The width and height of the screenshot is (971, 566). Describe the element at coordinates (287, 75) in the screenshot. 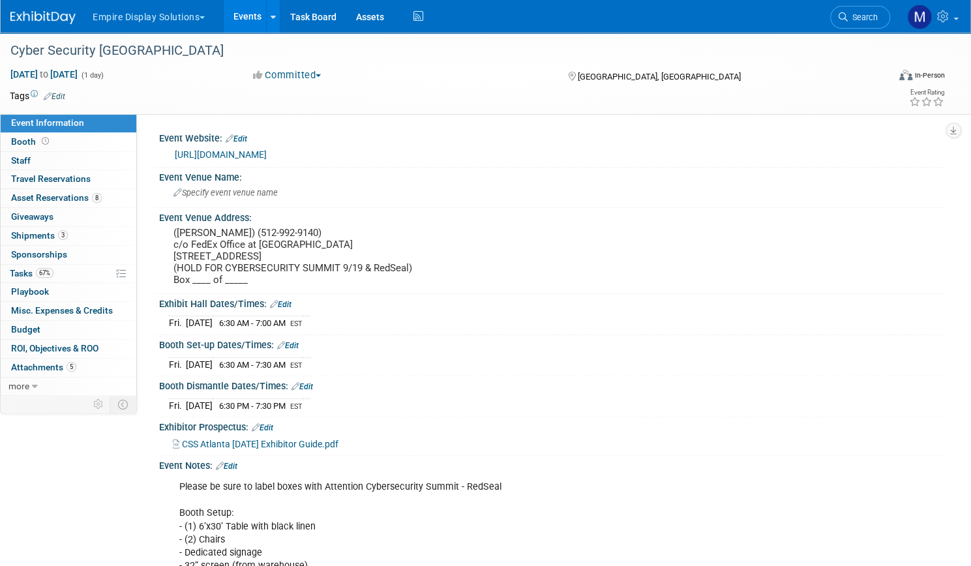

I see `button: Committed` at that location.